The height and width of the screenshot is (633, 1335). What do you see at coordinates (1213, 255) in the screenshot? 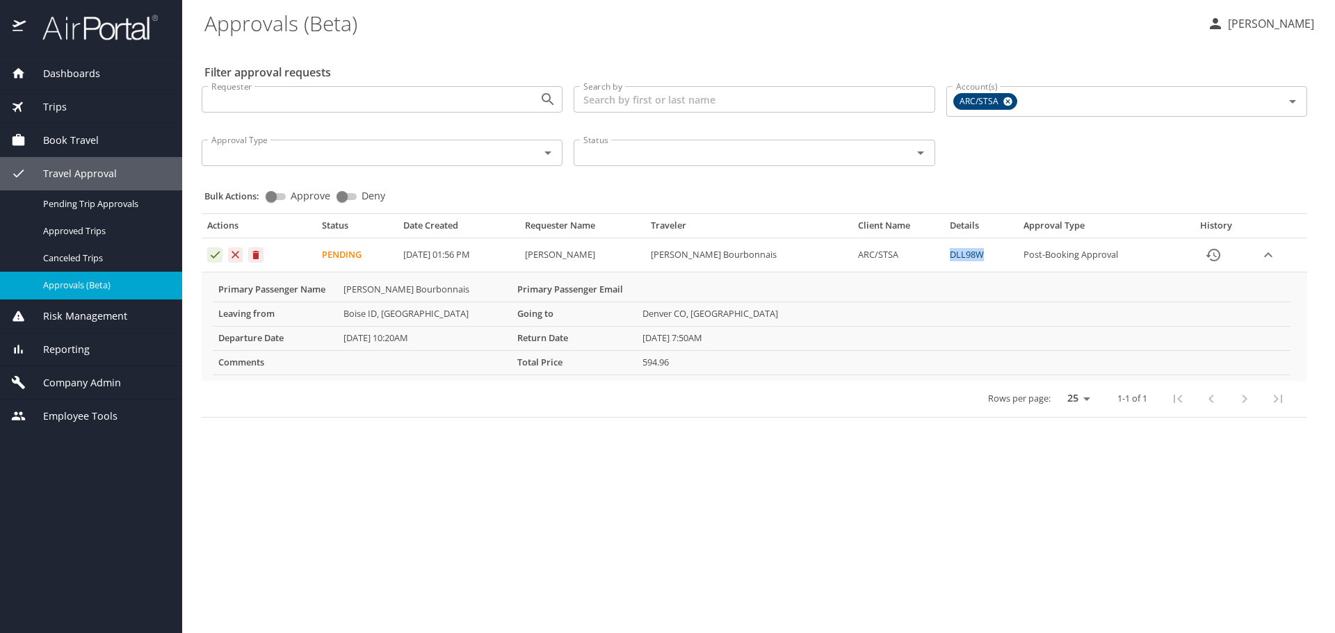
I see `button: History` at bounding box center [1213, 255].